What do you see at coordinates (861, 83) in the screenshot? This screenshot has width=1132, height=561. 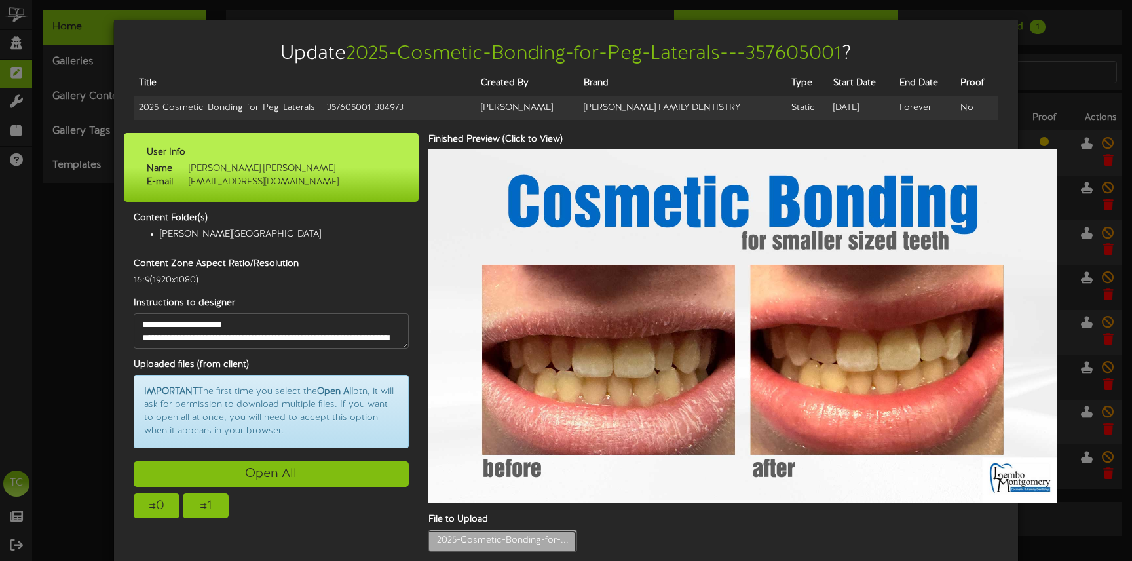 I see `th: Start Date` at bounding box center [861, 83].